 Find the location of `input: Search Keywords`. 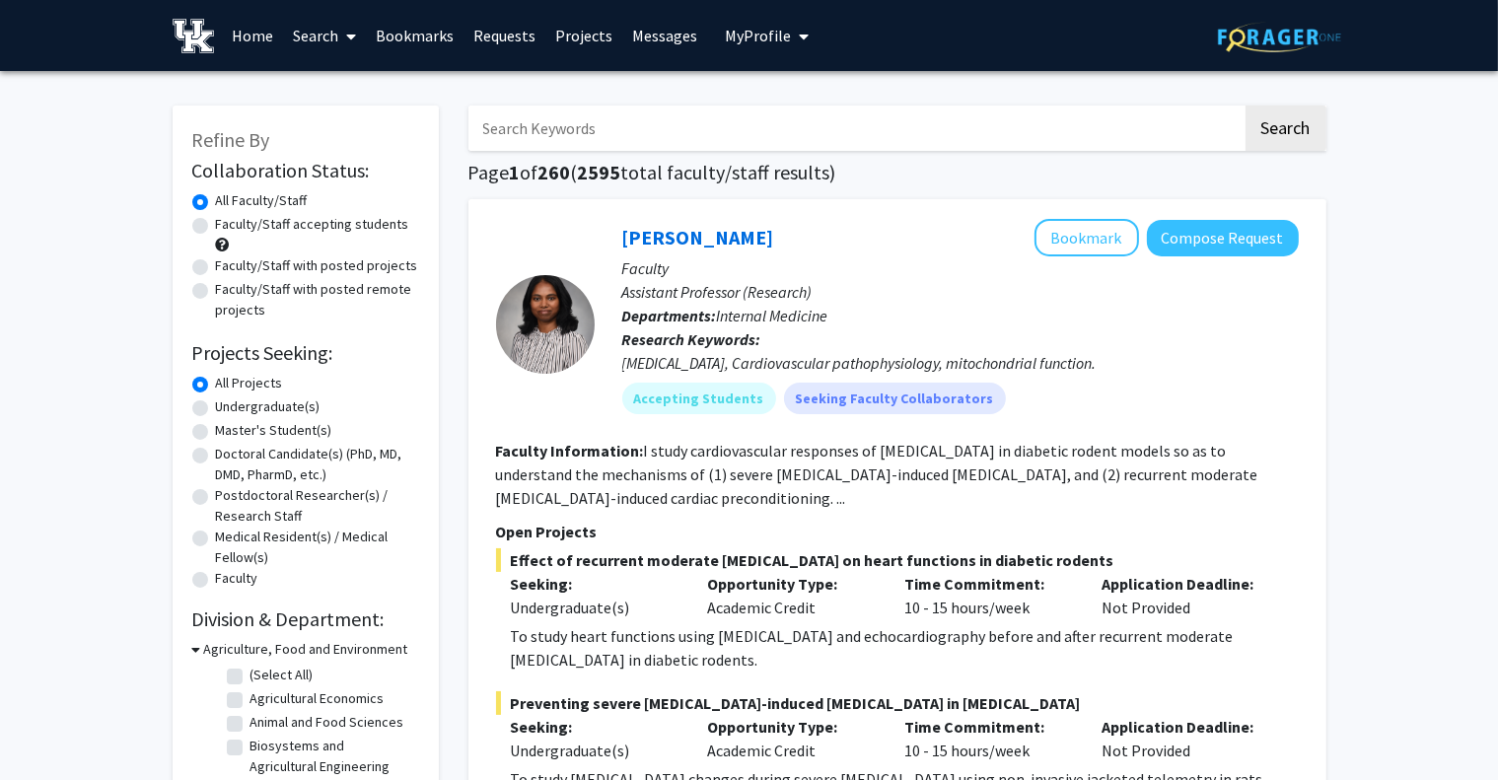

input: Search Keywords is located at coordinates (855, 128).